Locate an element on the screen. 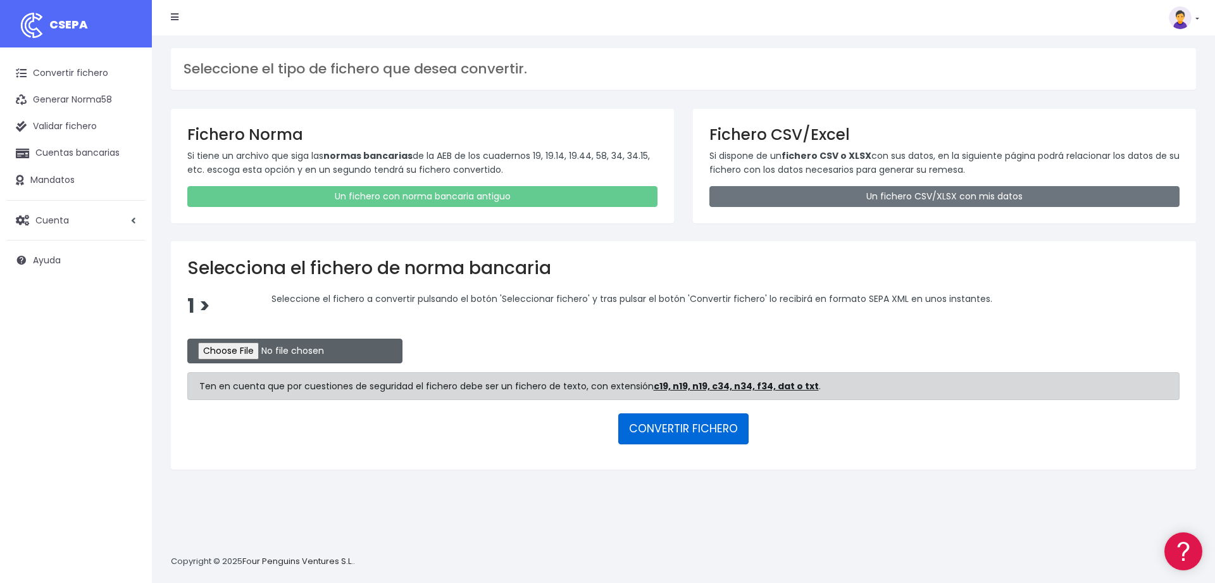  span: Seleccione el fichero a convertir pulsando el botón 'Seleccionar fichero' y tras pulsar el botón ... is located at coordinates (631, 299).